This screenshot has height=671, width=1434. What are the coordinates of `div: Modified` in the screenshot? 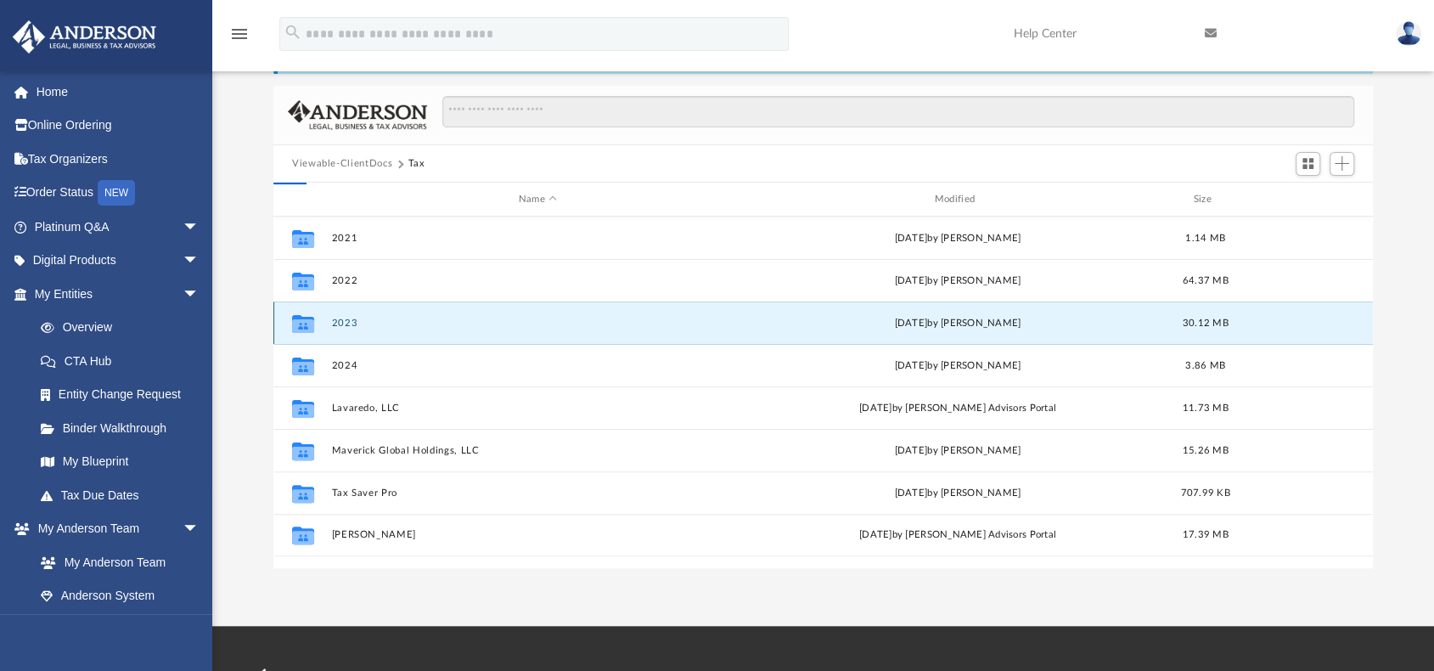 It's located at (957, 200).